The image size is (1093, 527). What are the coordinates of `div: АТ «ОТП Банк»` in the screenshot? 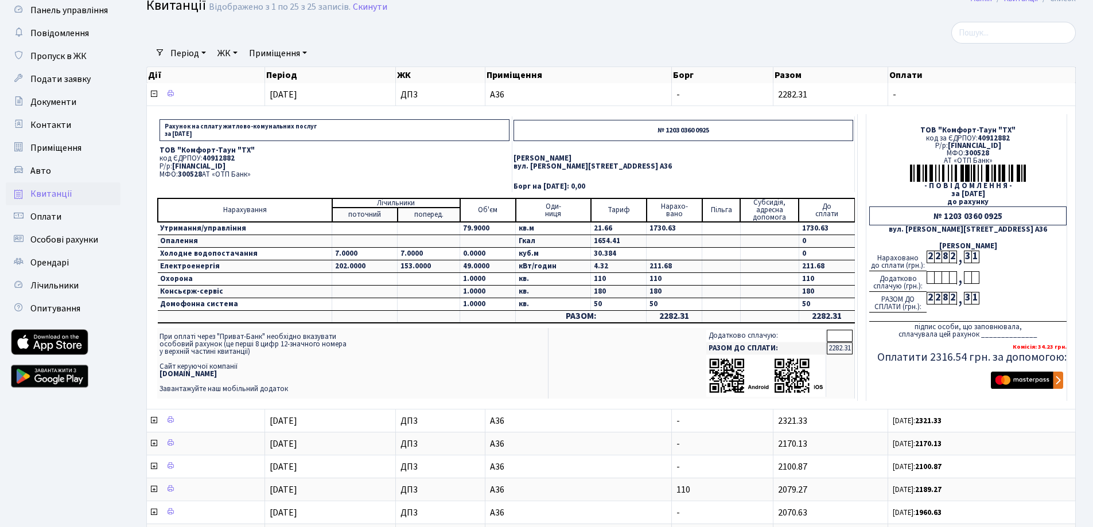 It's located at (968, 161).